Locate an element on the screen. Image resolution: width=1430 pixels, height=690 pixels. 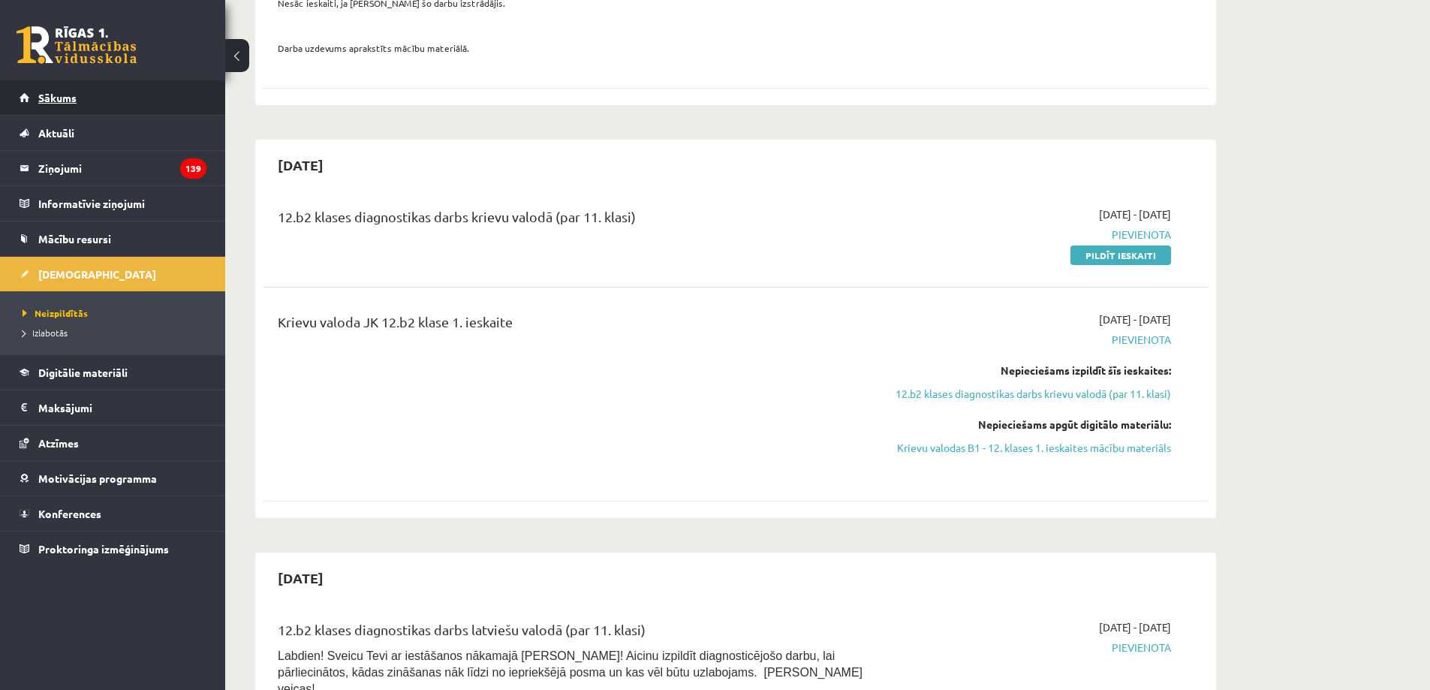
a: Proktoringa izmēģinājums is located at coordinates (113, 549).